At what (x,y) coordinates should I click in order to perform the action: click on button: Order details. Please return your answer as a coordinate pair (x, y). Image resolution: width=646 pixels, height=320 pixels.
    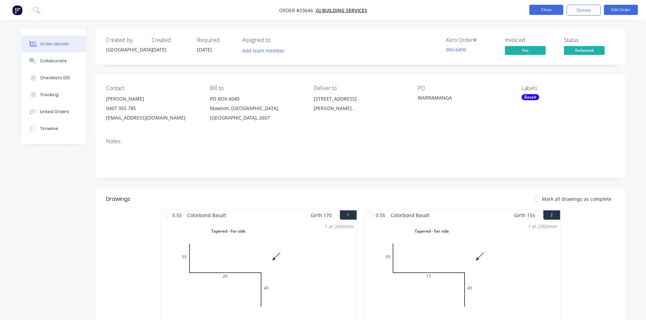
    Looking at the image, I should click on (54, 44).